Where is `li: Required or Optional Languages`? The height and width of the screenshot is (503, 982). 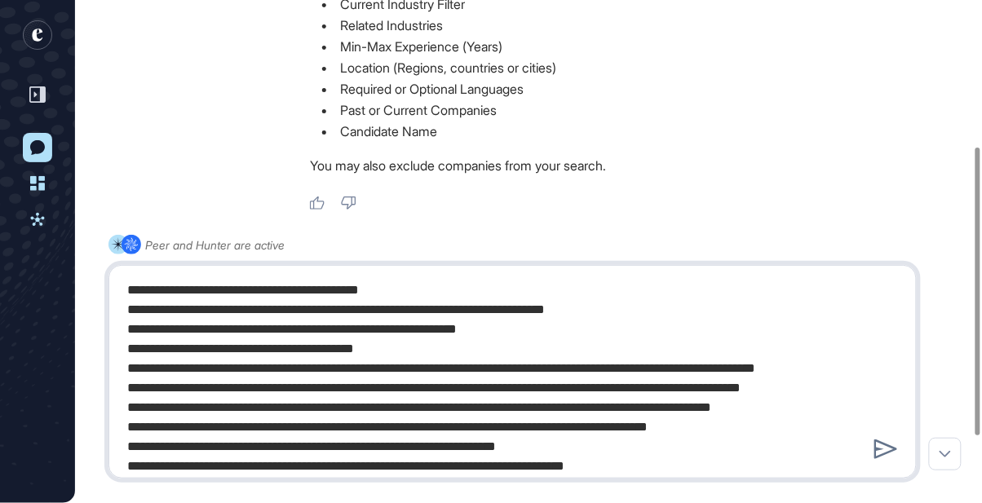
li: Required or Optional Languages is located at coordinates (638, 89).